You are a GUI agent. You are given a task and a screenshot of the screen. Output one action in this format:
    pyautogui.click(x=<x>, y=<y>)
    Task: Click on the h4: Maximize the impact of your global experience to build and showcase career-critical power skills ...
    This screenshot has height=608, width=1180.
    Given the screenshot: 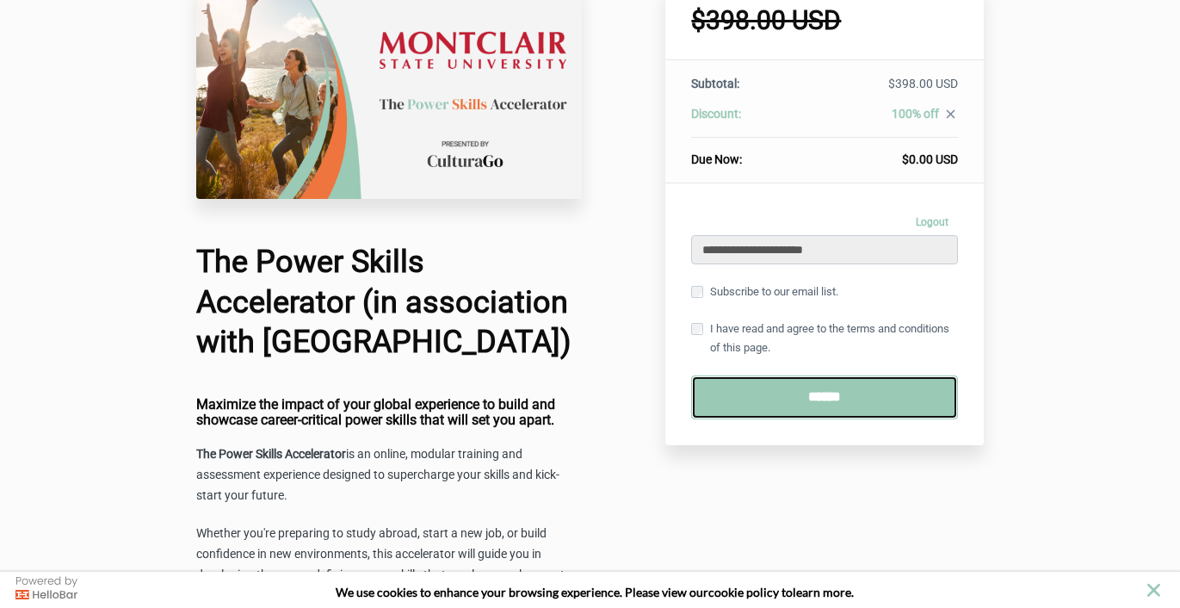 What is the action you would take?
    pyautogui.click(x=389, y=412)
    